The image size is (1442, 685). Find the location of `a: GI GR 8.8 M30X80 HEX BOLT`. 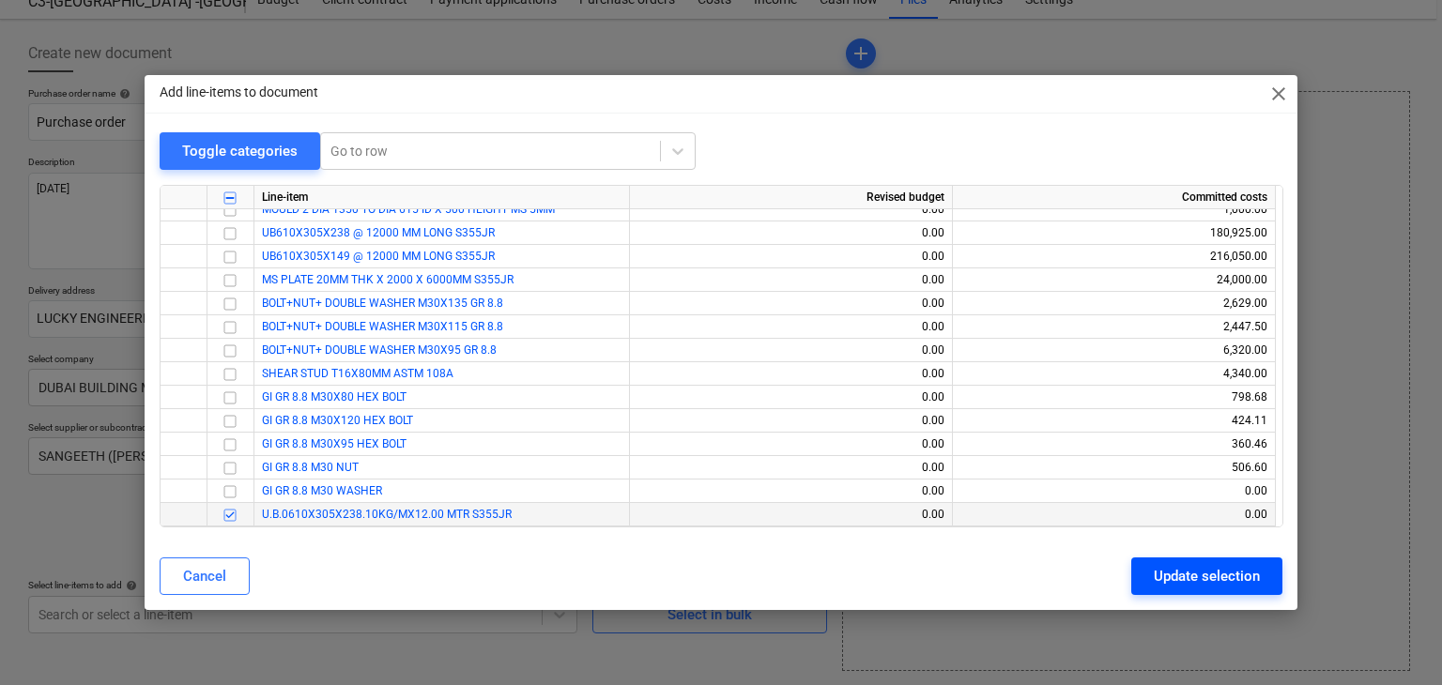

a: GI GR 8.8 M30X80 HEX BOLT is located at coordinates (334, 397).